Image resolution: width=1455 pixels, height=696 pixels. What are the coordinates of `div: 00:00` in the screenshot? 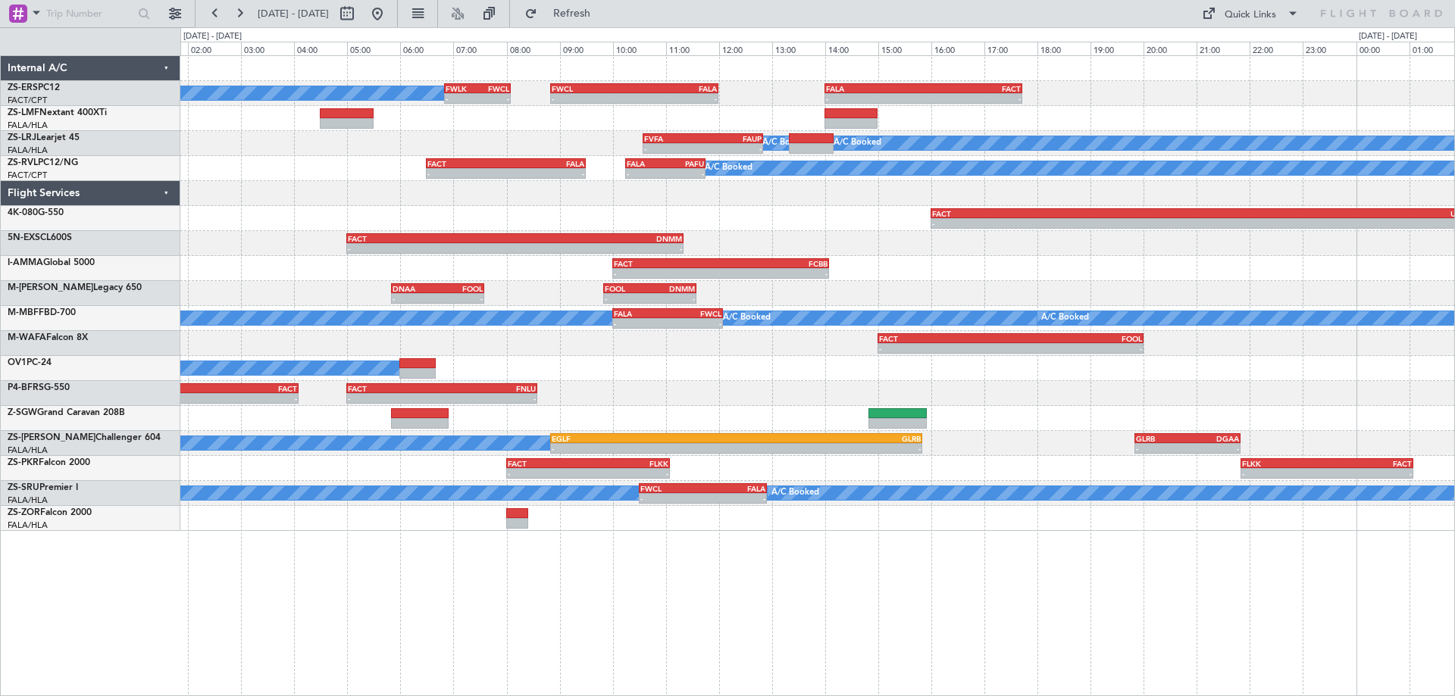 It's located at (1383, 48).